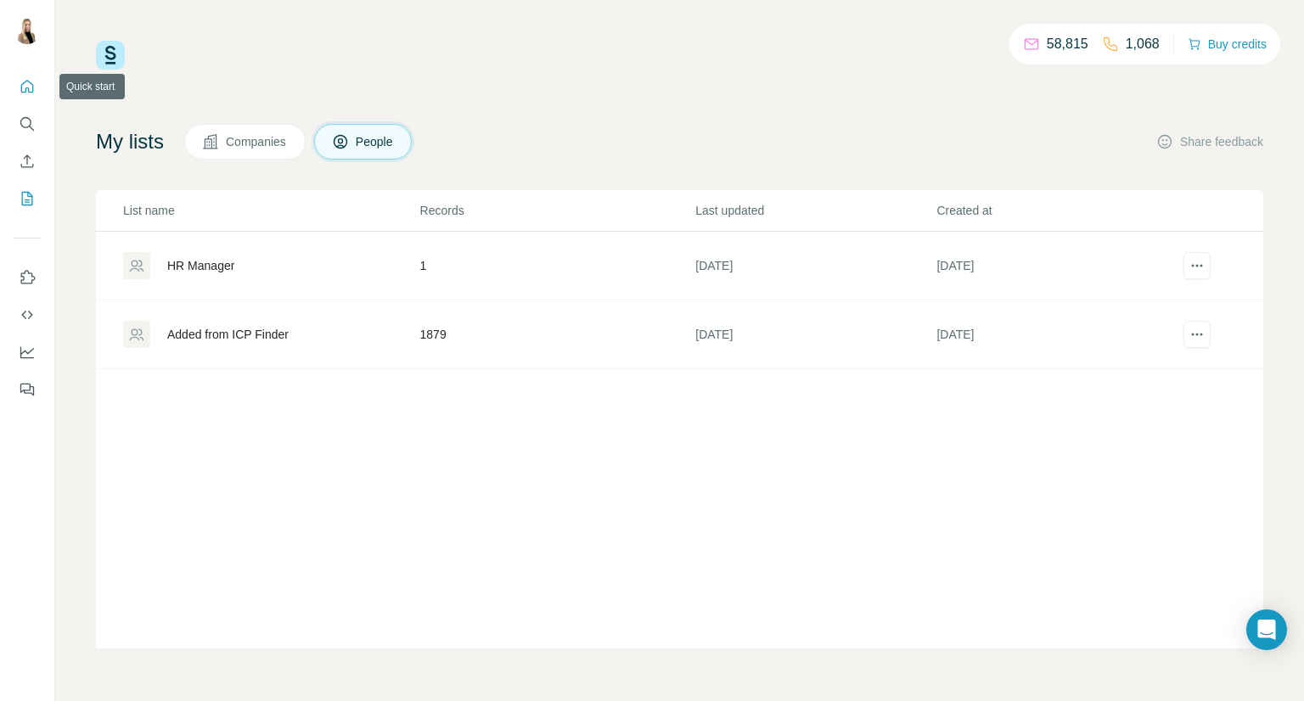  Describe the element at coordinates (27, 352) in the screenshot. I see `button: Dashboard` at that location.